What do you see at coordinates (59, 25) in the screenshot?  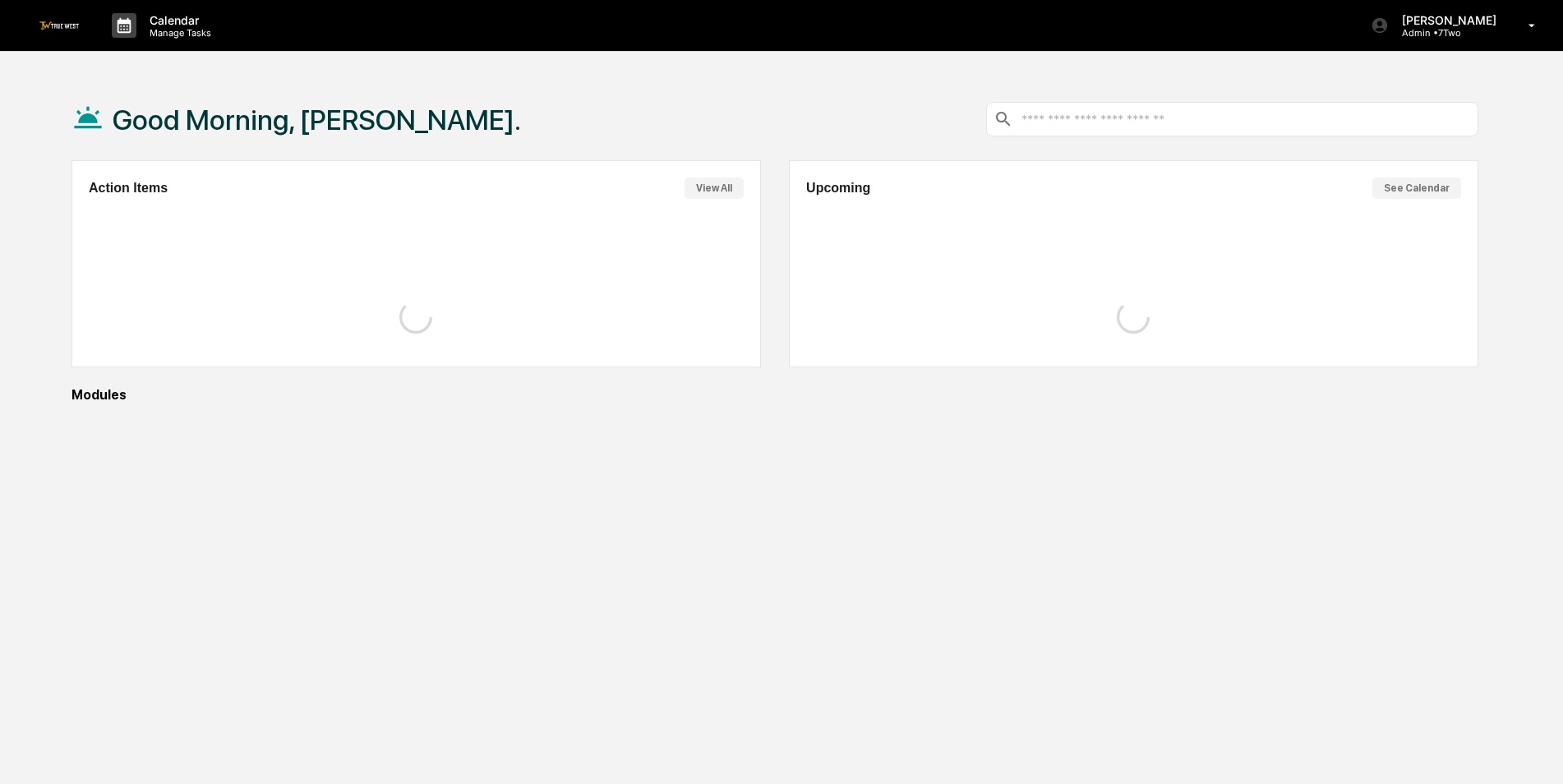 I see `img: logo` at bounding box center [59, 25].